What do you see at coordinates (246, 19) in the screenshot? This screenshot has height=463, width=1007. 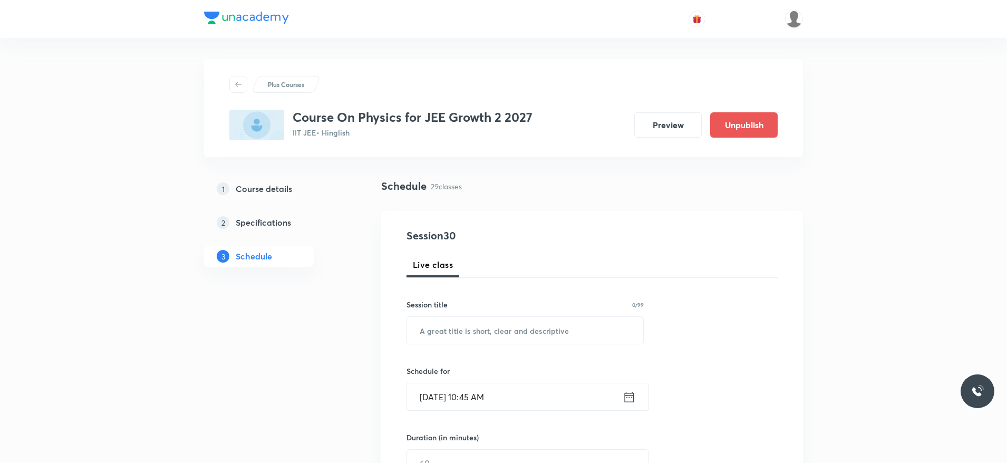 I see `a: Company Logo` at bounding box center [246, 19].